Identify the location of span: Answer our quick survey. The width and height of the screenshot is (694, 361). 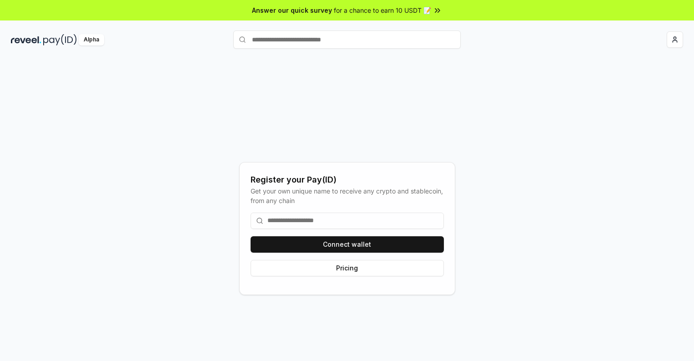
(292, 10).